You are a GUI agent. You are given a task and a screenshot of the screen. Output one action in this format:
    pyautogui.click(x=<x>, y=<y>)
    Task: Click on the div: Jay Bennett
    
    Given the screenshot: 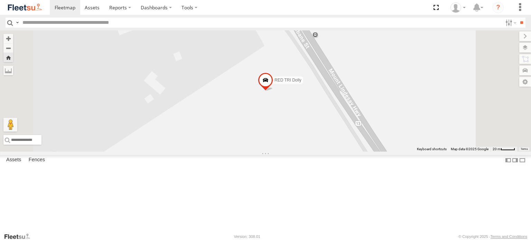 What is the action you would take?
    pyautogui.click(x=458, y=8)
    